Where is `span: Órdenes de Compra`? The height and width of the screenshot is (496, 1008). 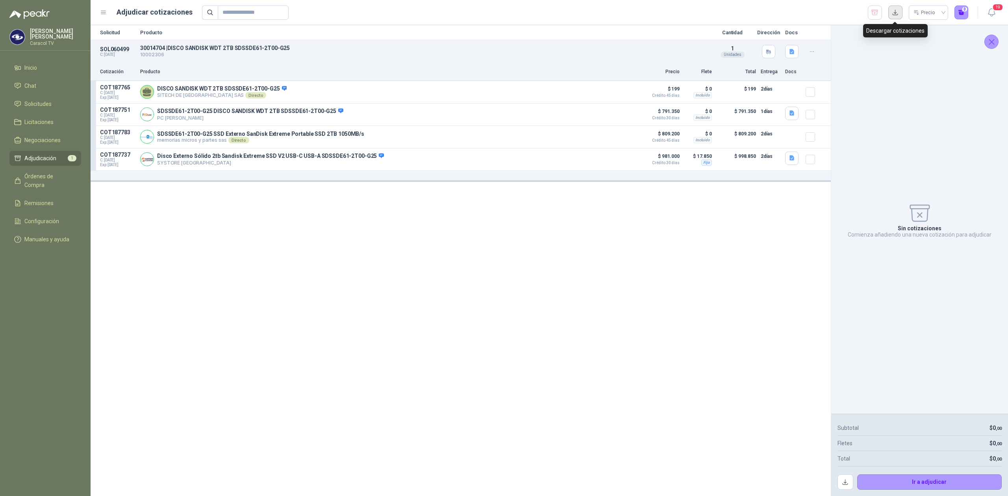
span: Órdenes de Compra is located at coordinates (49, 181).